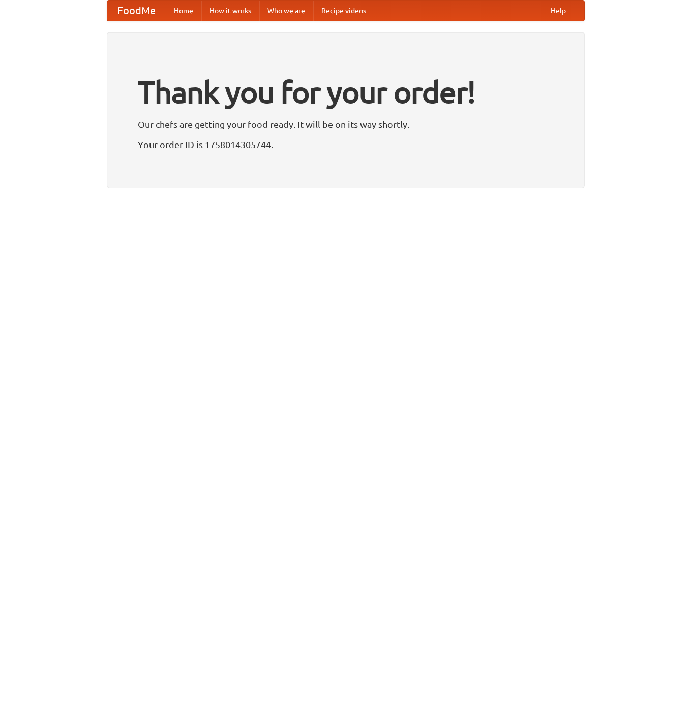  What do you see at coordinates (346, 144) in the screenshot?
I see `p: Your order ID is 1758014305744.` at bounding box center [346, 144].